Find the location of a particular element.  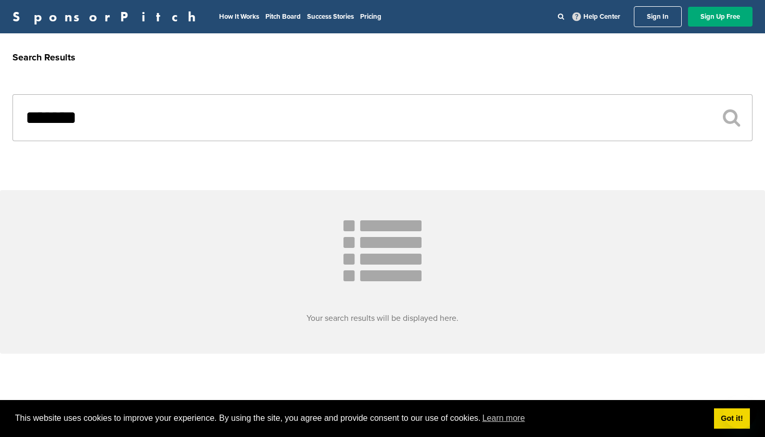

a: Sign Up Free is located at coordinates (721, 17).